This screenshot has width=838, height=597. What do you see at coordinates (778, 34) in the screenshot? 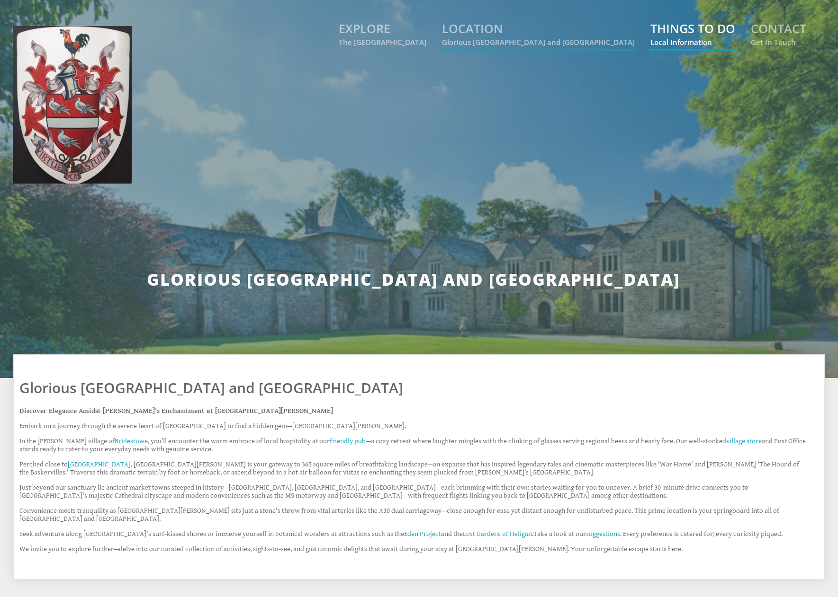
I see `a: CONTACTGet In Touch` at bounding box center [778, 34].